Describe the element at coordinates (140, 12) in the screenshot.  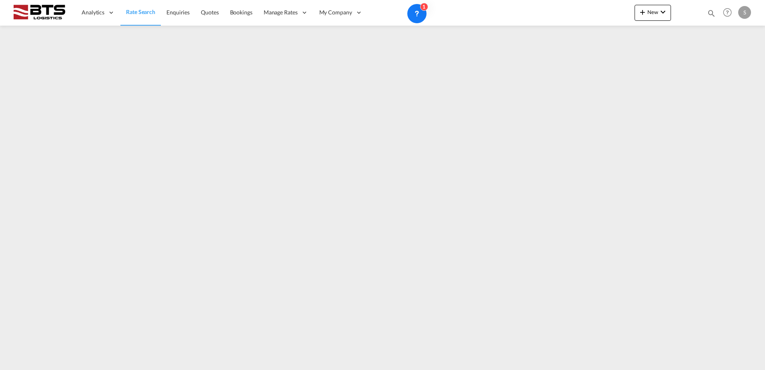
I see `span: Rate Search` at that location.